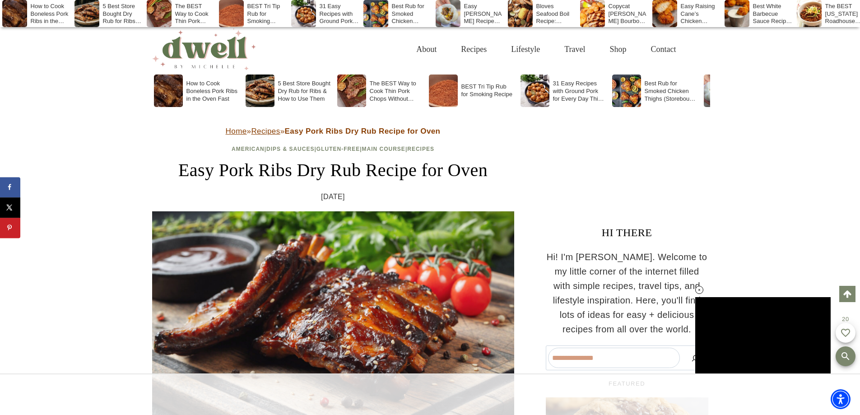 The width and height of the screenshot is (860, 415). Describe the element at coordinates (362, 131) in the screenshot. I see `strong: Easy Pork Ribs Dry Rub Recipe for Oven` at that location.